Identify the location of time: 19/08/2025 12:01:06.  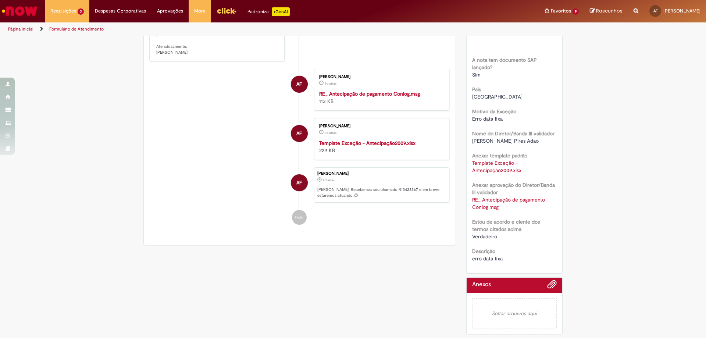
(331, 133).